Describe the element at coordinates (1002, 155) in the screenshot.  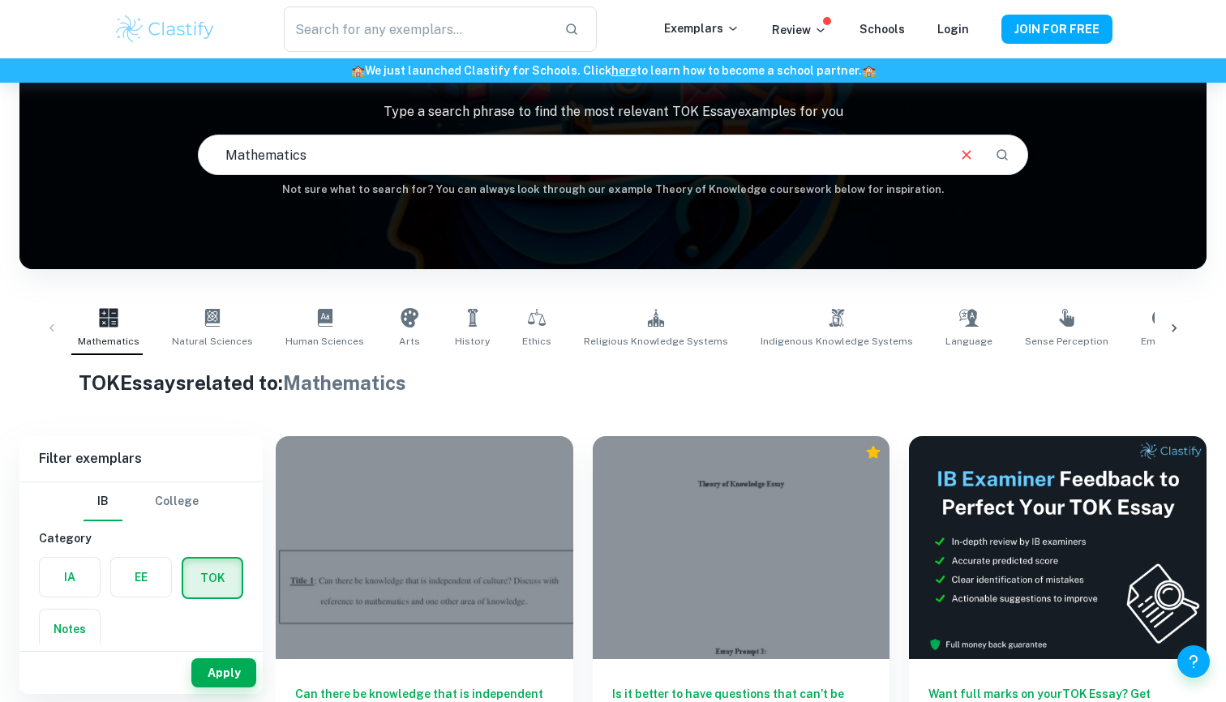
I see `button: Search` at that location.